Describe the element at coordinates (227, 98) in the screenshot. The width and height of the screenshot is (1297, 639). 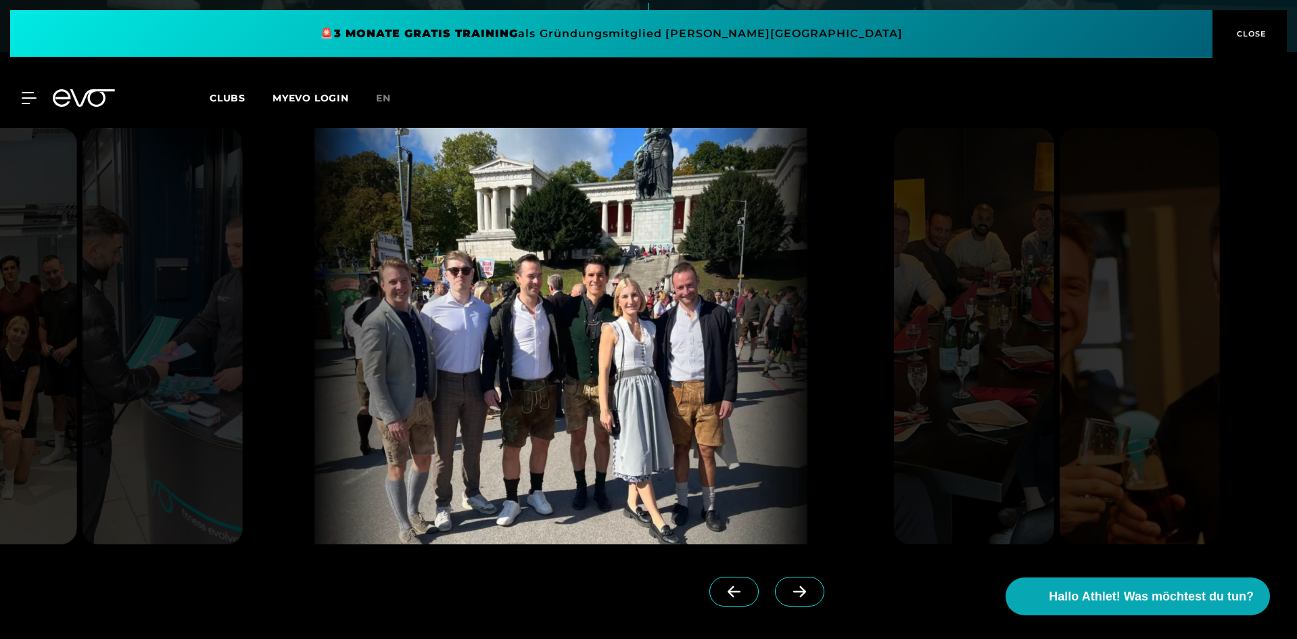
I see `span: Clubs` at that location.